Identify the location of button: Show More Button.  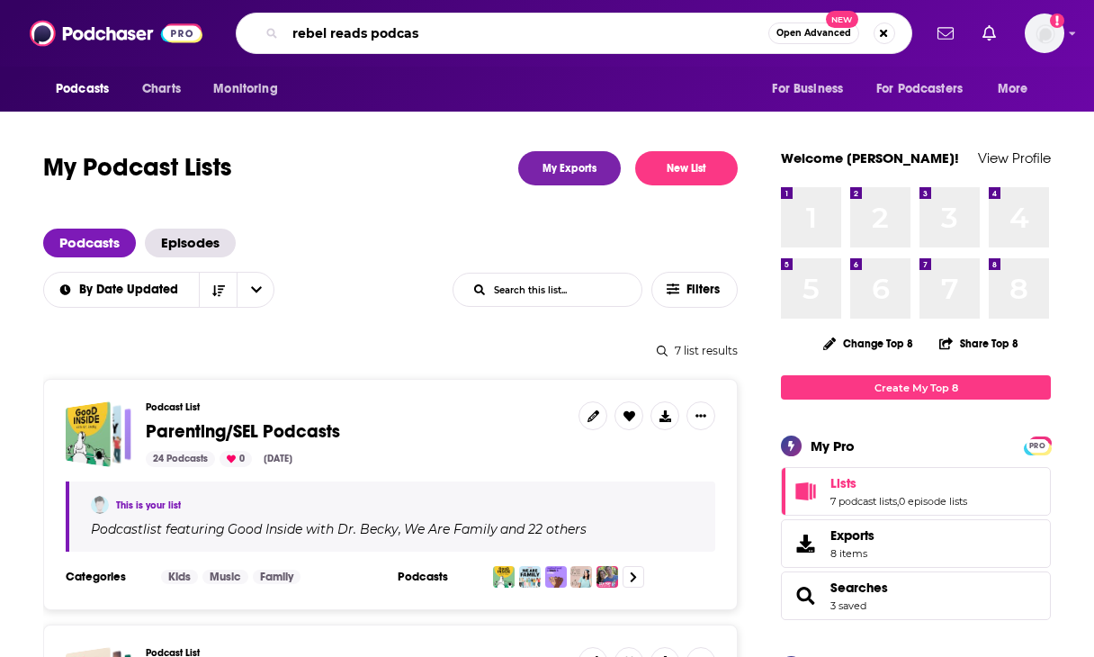
(701, 416).